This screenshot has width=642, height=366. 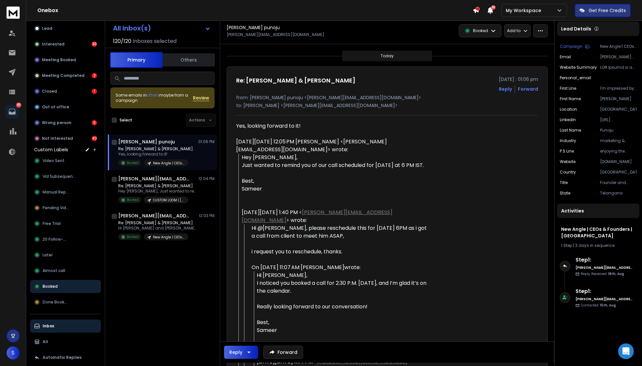 I want to click on p: Not Interested, so click(x=57, y=139).